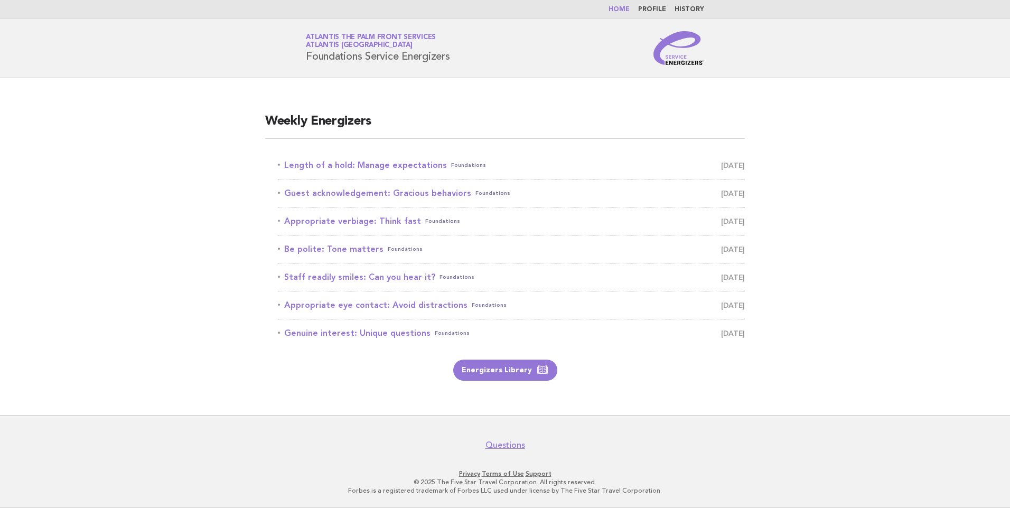 This screenshot has width=1010, height=508. I want to click on a: Energizers Library, so click(505, 370).